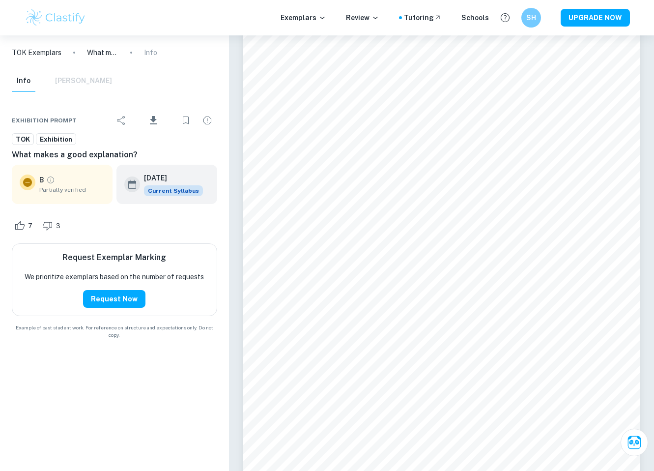 The height and width of the screenshot is (471, 654). I want to click on span: Partially verified, so click(72, 190).